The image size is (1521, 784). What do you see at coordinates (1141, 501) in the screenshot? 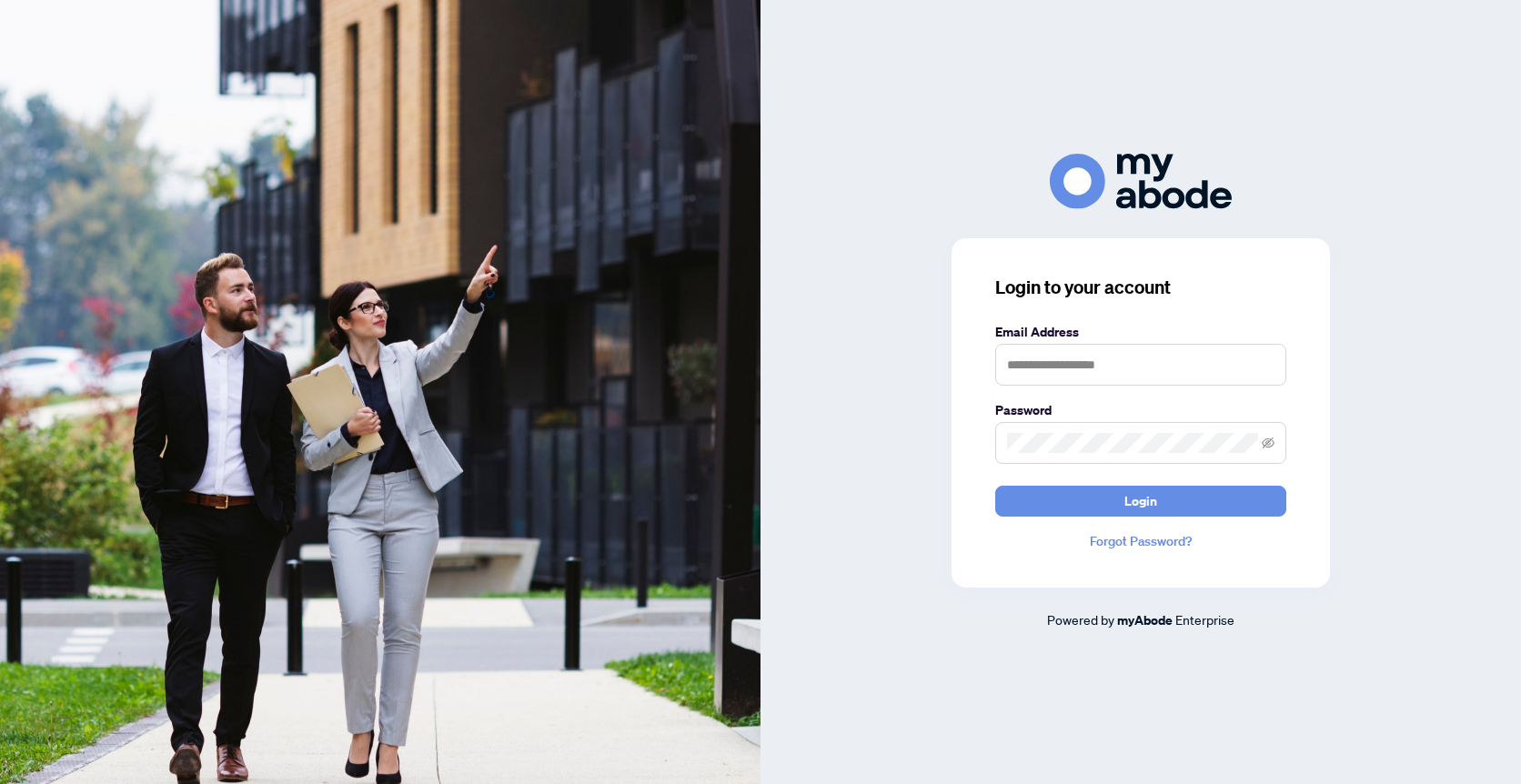
I see `span: Login` at bounding box center [1141, 501].